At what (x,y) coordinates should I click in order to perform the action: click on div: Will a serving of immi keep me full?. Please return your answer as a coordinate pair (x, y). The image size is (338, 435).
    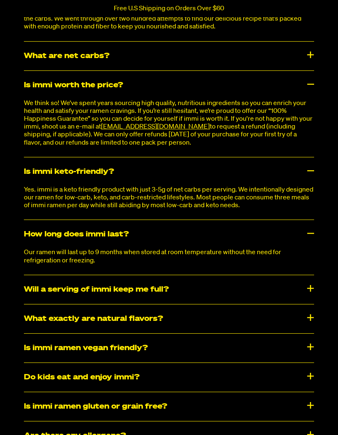
    Looking at the image, I should click on (169, 290).